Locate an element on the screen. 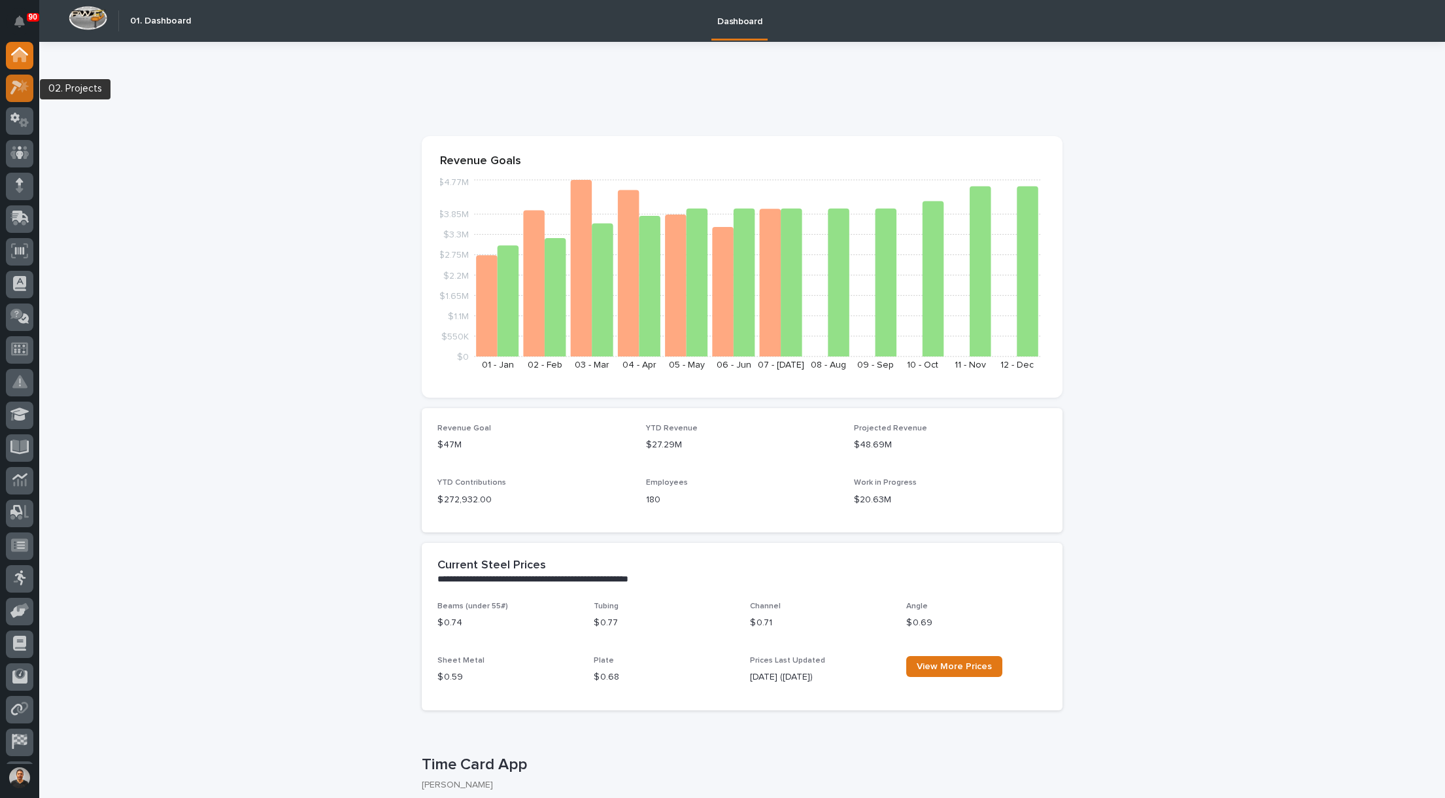  span: Beams (under 55#) is located at coordinates (473, 606).